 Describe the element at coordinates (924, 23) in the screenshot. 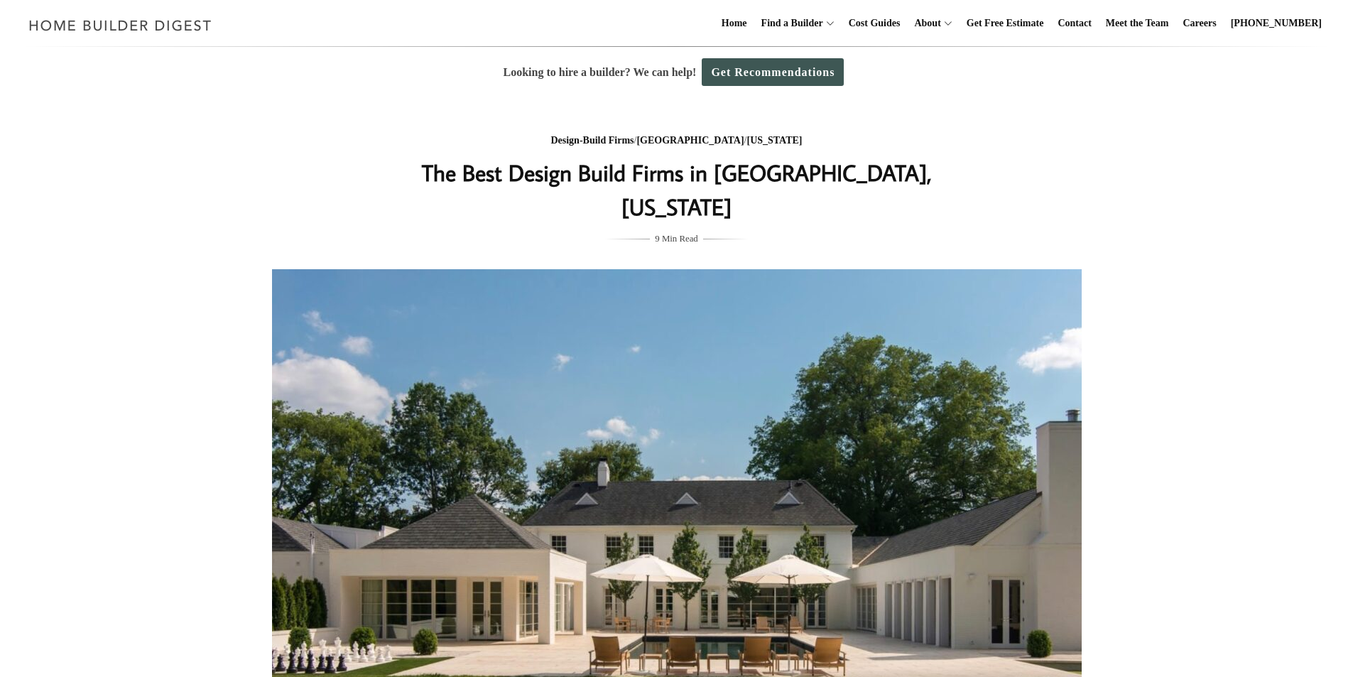

I see `a: About` at that location.